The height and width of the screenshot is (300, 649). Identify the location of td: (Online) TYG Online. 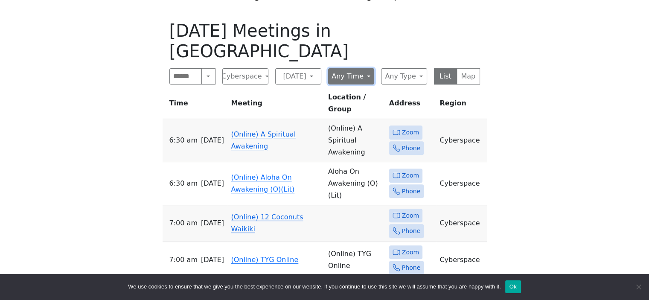
(355, 260).